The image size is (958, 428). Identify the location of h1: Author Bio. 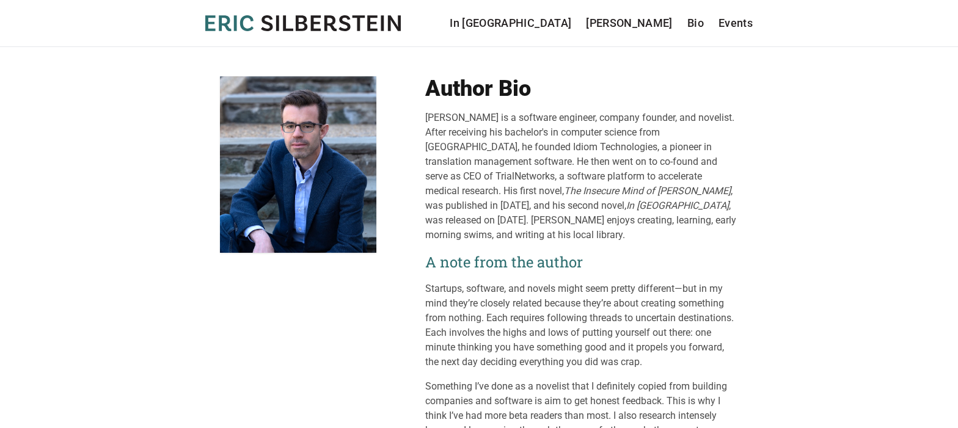
(582, 89).